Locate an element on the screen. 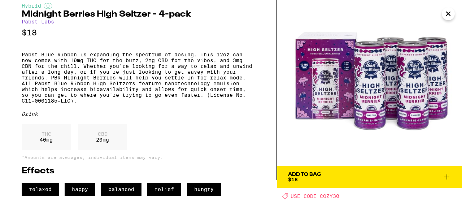 The image size is (462, 199). a: Pabst Labs is located at coordinates (38, 22).